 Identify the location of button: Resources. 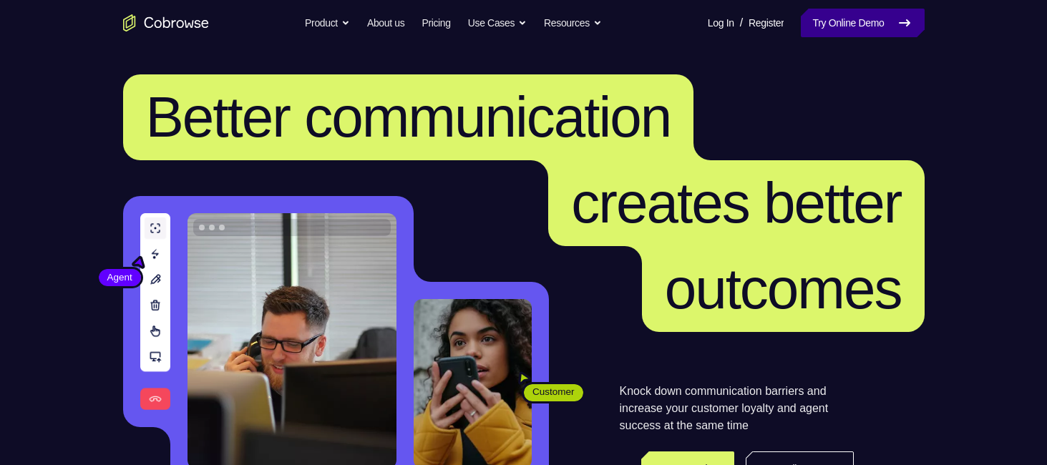
(573, 23).